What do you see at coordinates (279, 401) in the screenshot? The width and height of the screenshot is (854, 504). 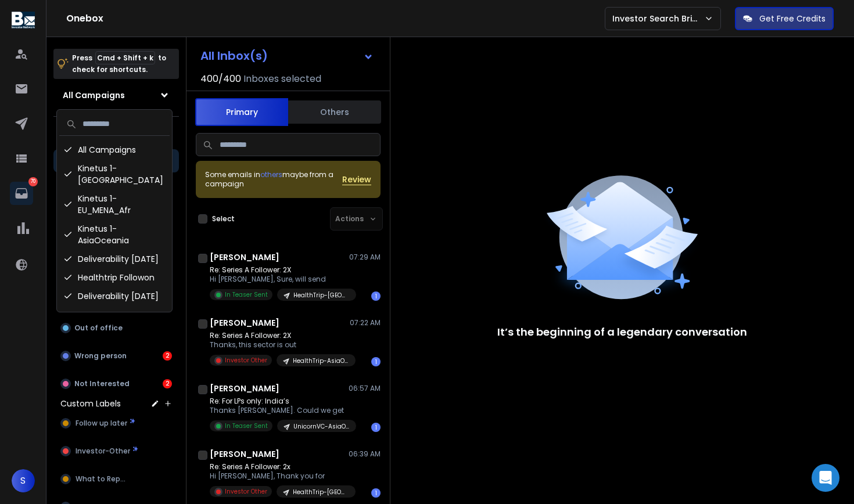 I see `p: Re: For LPs only: India’s` at bounding box center [279, 401].